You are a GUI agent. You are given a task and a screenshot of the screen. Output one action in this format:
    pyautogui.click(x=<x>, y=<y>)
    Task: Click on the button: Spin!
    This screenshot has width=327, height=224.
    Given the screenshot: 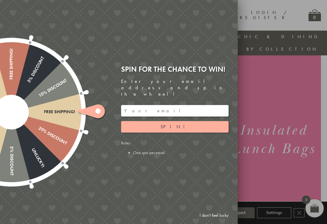 What is the action you would take?
    pyautogui.click(x=175, y=127)
    